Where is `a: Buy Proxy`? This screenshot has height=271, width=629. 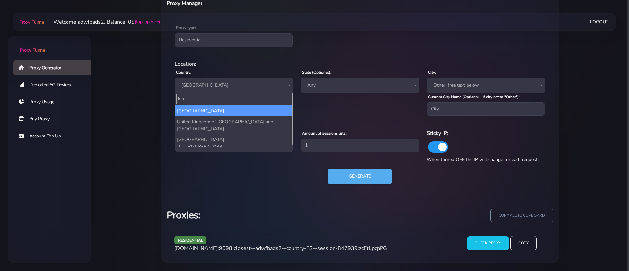 a: Buy Proxy is located at coordinates (55, 119).